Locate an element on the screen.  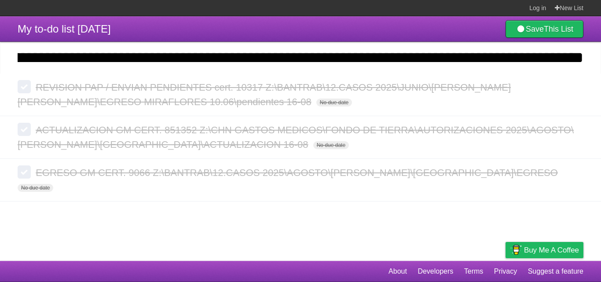
img: Buy me a coffee is located at coordinates (515, 250).